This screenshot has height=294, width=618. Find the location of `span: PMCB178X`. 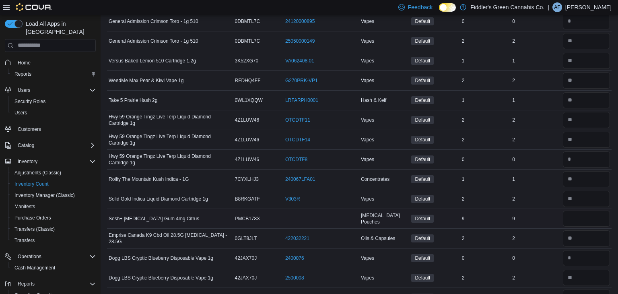

span: PMCB178X is located at coordinates (247, 219).